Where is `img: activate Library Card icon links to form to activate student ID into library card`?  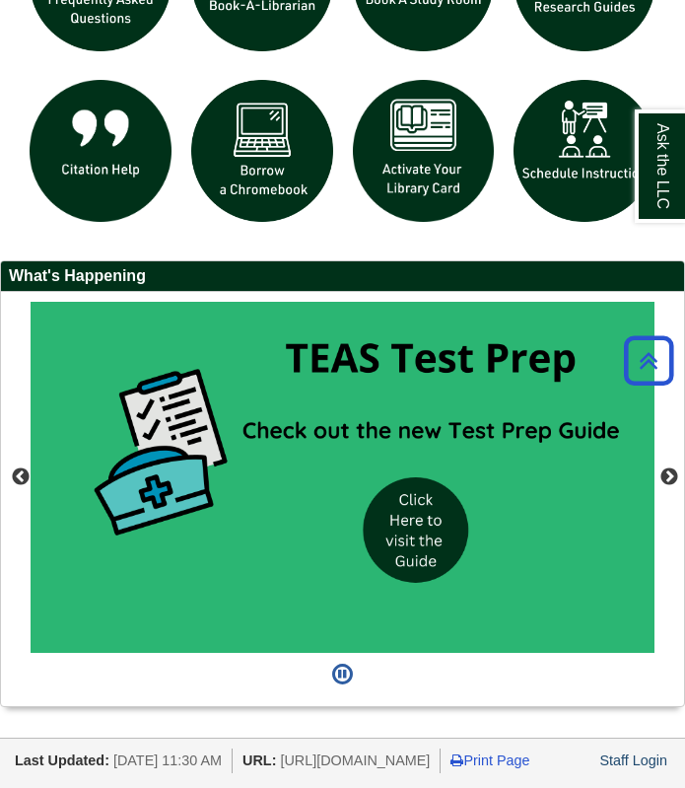
img: activate Library Card icon links to form to activate student ID into library card is located at coordinates (424, 151).